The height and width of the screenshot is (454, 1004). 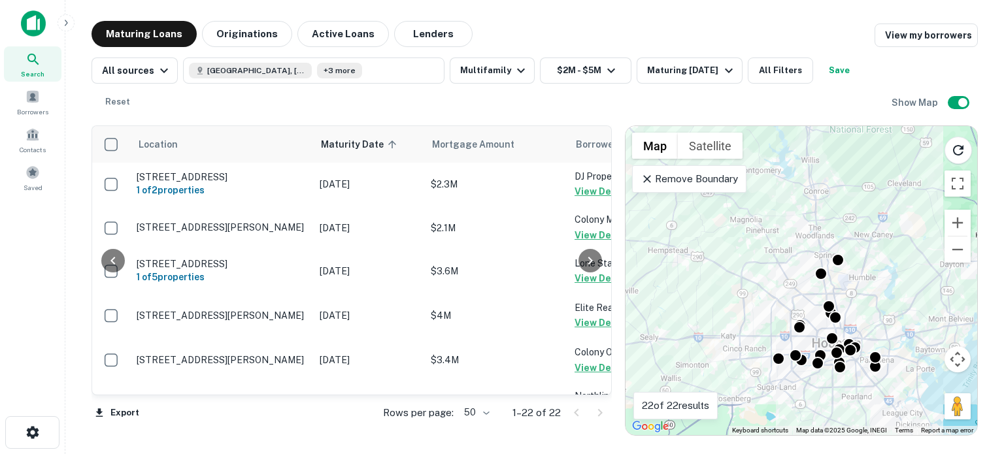 I want to click on a: Saved, so click(x=33, y=178).